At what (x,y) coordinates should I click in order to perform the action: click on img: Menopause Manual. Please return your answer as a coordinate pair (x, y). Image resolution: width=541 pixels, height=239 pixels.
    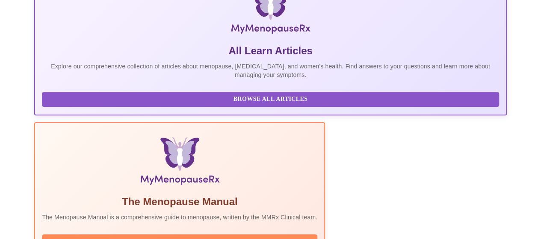
    Looking at the image, I should click on (180, 162).